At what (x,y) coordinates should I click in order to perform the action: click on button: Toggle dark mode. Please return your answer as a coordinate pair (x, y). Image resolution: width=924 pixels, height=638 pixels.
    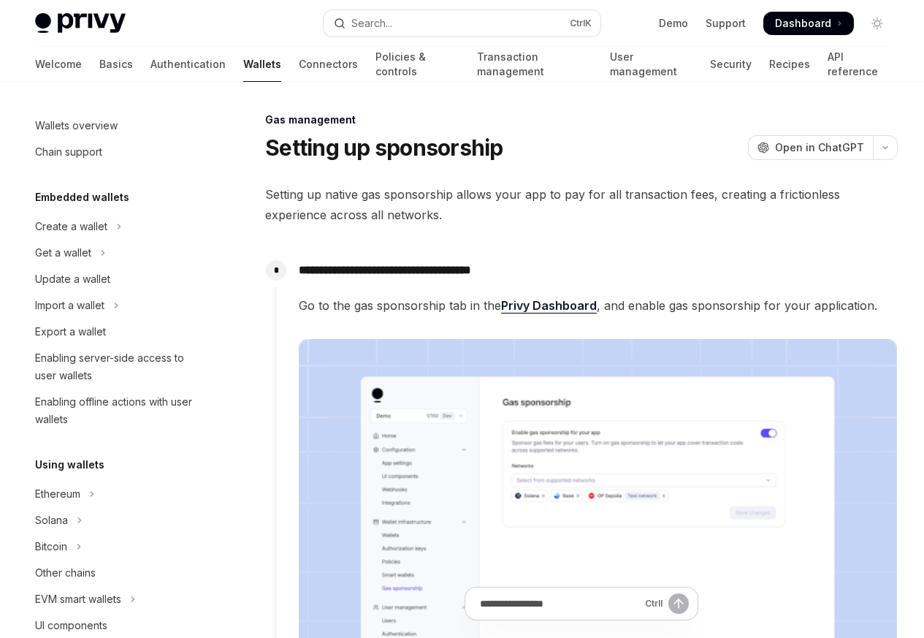
    Looking at the image, I should click on (877, 23).